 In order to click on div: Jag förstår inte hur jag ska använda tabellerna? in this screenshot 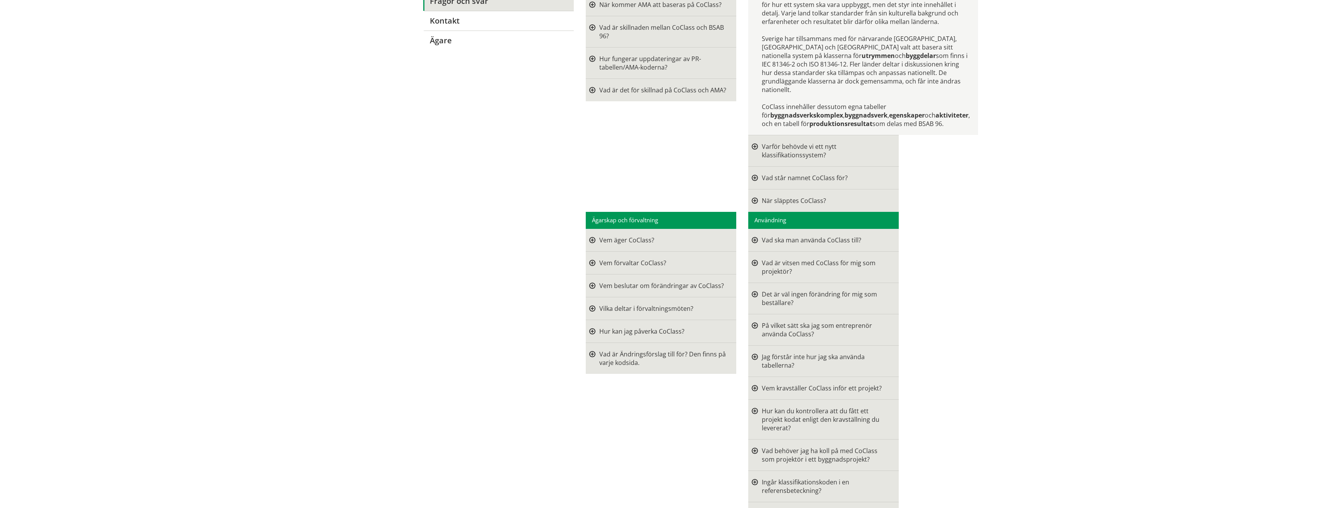, I will do `click(826, 361)`.